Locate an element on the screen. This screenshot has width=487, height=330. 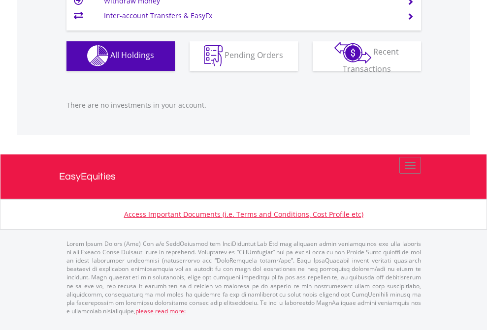
button: Recent Transactions is located at coordinates (367, 56).